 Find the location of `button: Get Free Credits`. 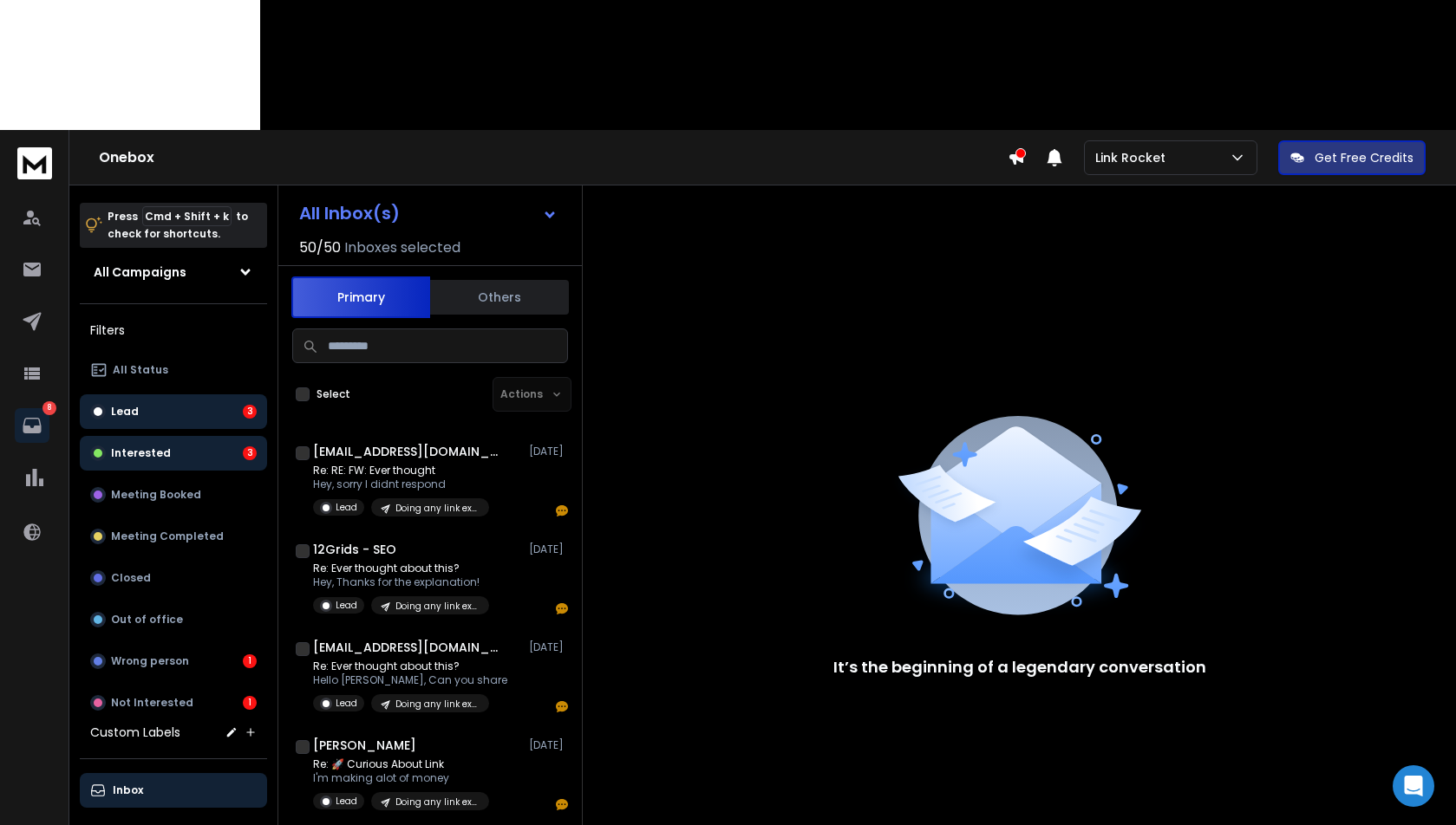

button: Get Free Credits is located at coordinates (1352, 158).